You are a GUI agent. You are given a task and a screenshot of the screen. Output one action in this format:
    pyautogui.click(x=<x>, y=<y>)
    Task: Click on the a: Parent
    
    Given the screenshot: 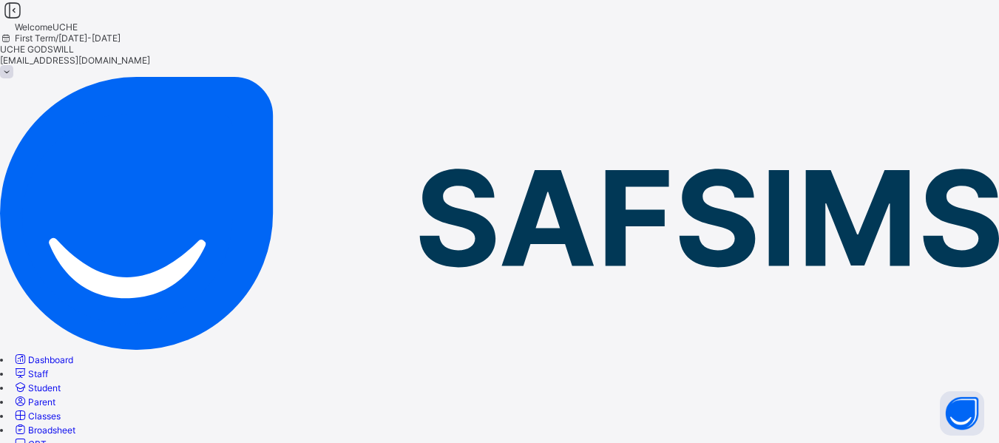 What is the action you would take?
    pyautogui.click(x=34, y=401)
    